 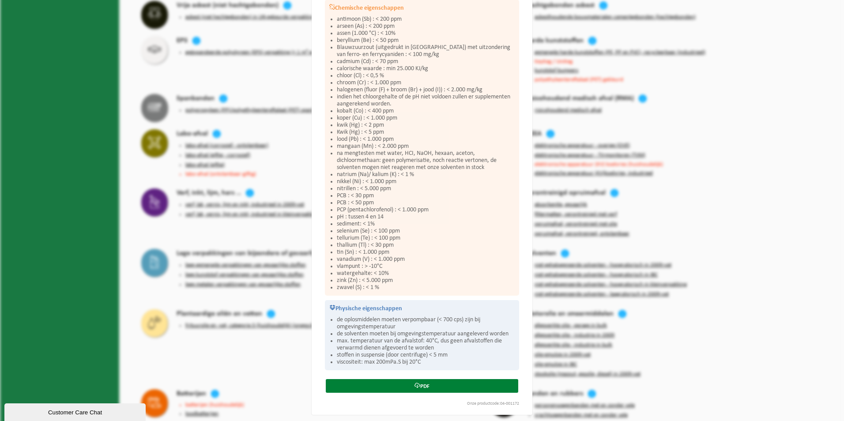 What do you see at coordinates (426, 132) in the screenshot?
I see `li: Kwik (Hg) : < 5 ppm` at bounding box center [426, 132].